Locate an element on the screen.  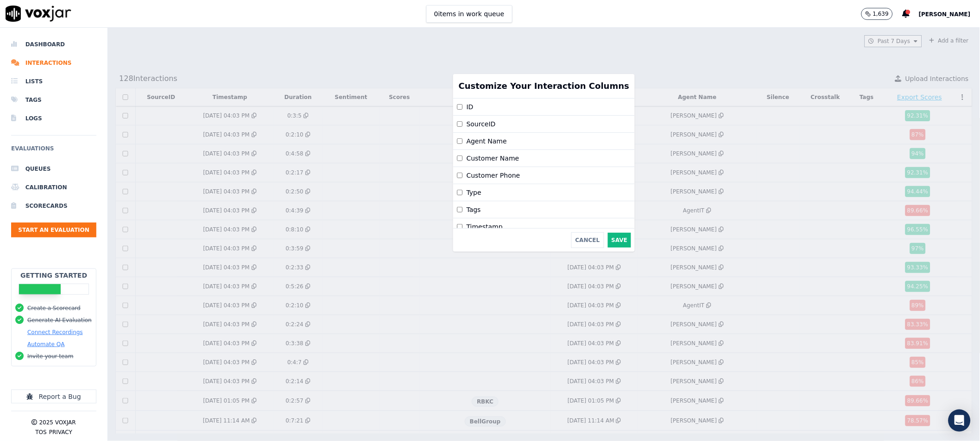
a: Logs is located at coordinates (54, 119).